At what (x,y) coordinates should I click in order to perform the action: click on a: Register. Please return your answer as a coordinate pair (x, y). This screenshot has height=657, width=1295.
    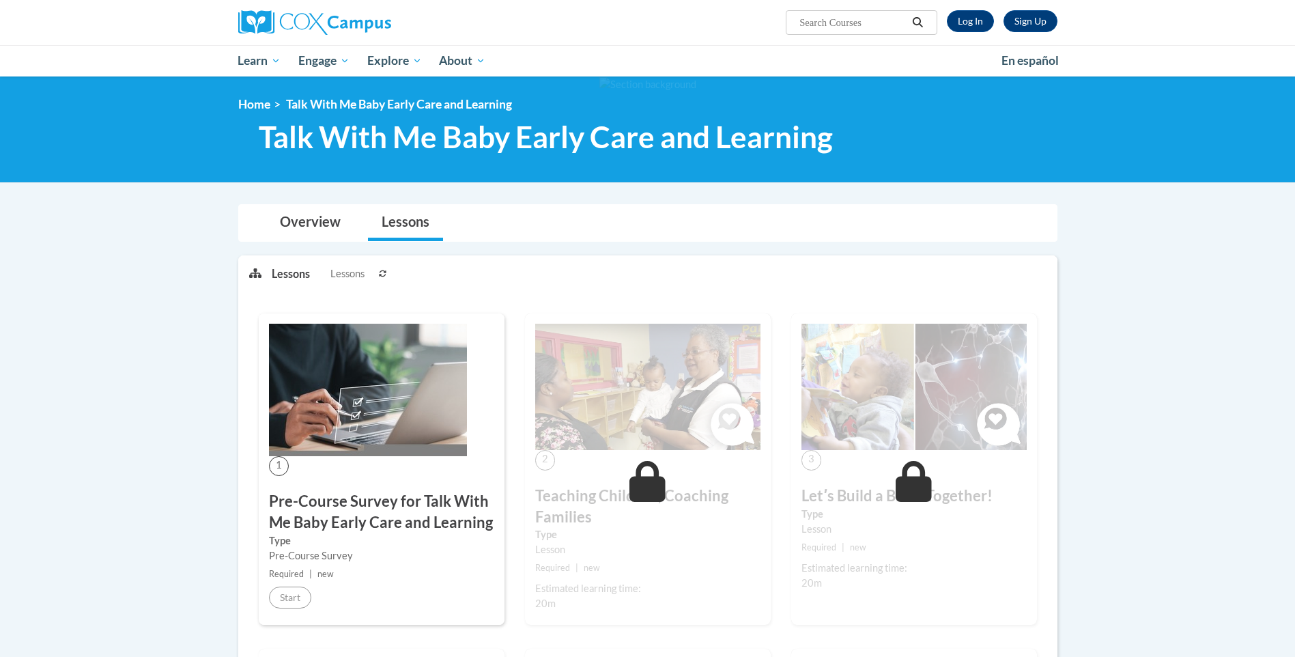
    Looking at the image, I should click on (1030, 21).